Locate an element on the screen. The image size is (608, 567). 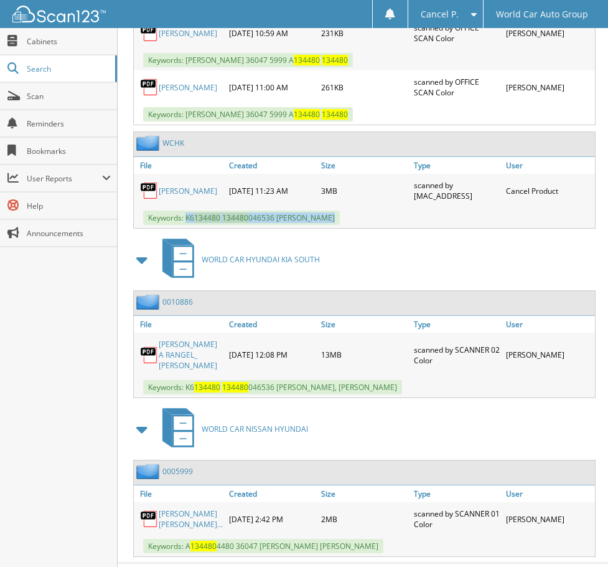
span: Scan is located at coordinates (69, 96).